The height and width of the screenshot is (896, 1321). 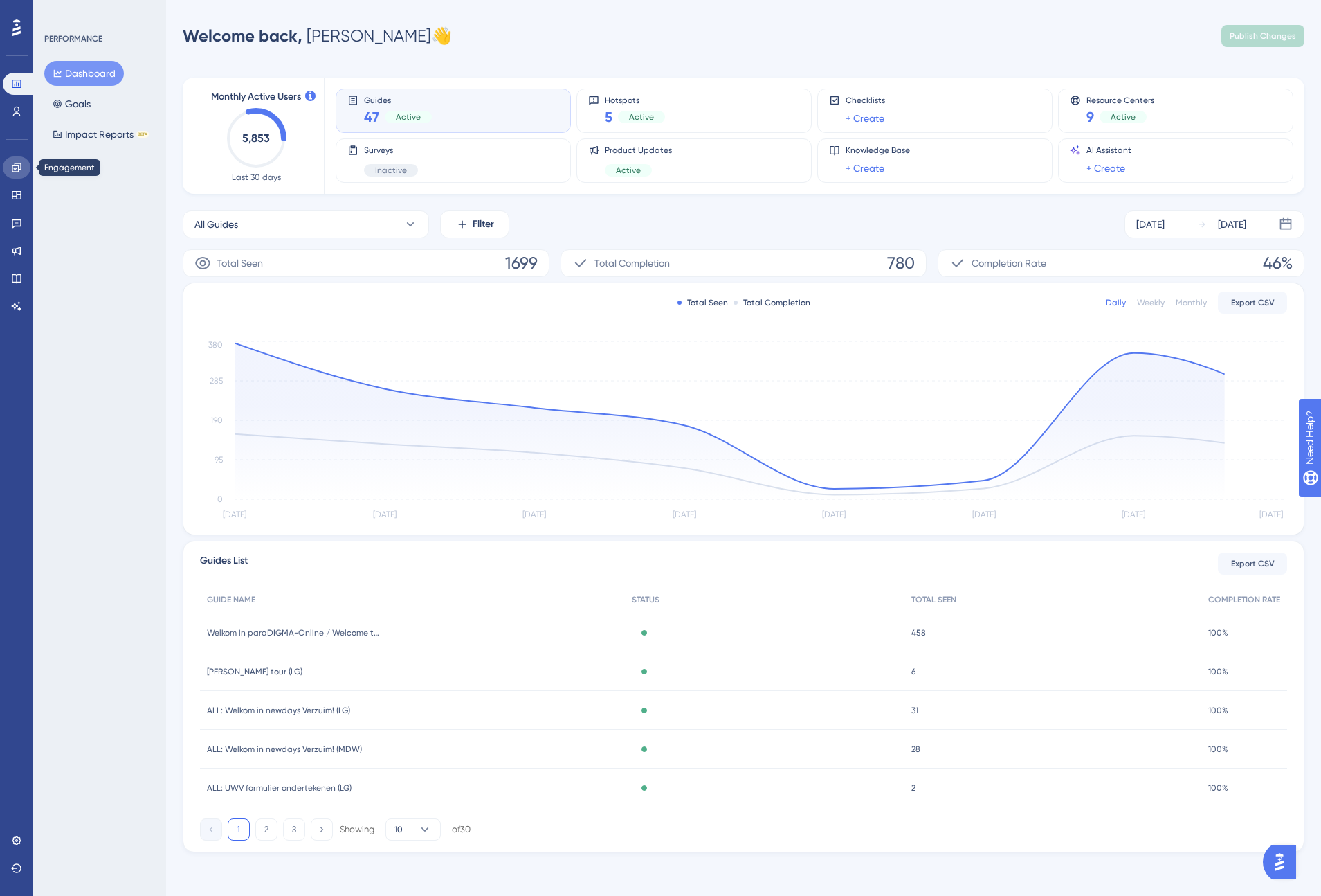 I want to click on span: Hotspots, so click(x=634, y=99).